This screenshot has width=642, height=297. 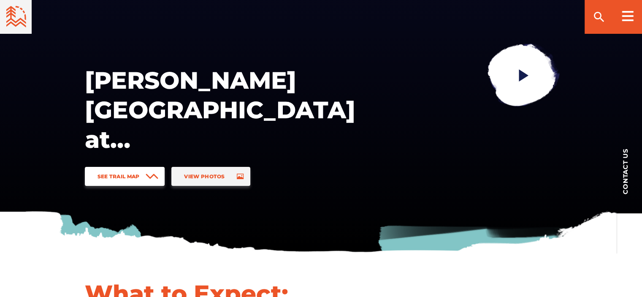 I want to click on ion-icon: play, so click(x=524, y=75).